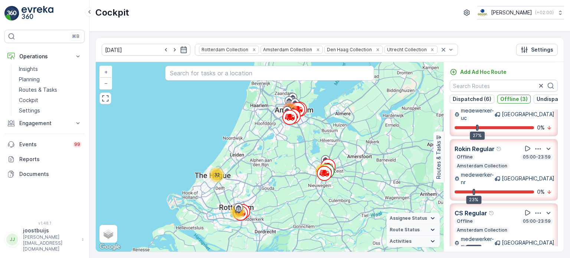 Image resolution: width=570 pixels, height=258 pixels. What do you see at coordinates (413, 230) in the screenshot?
I see `summary: Route Status` at bounding box center [413, 230].